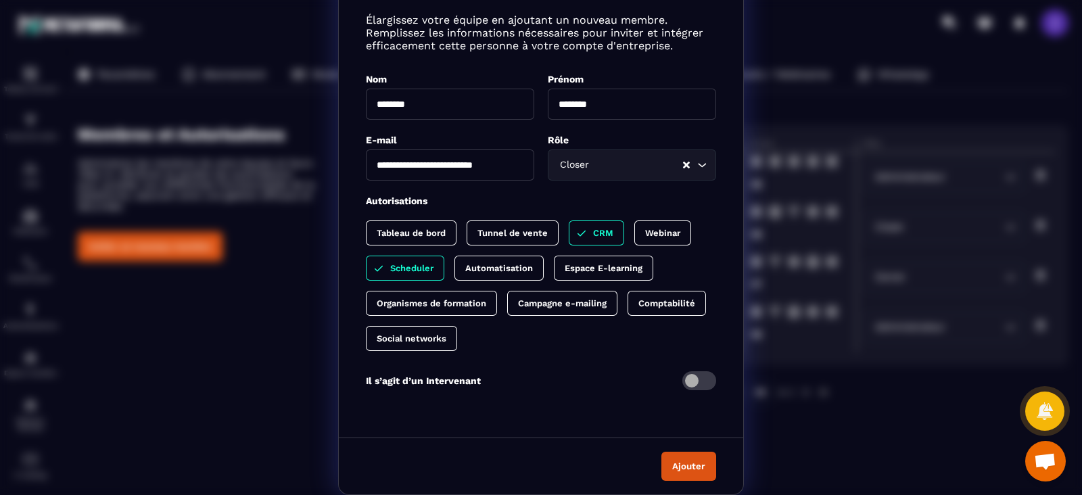 This screenshot has height=495, width=1082. Describe the element at coordinates (411, 233) in the screenshot. I see `p: Tableau de bord` at that location.